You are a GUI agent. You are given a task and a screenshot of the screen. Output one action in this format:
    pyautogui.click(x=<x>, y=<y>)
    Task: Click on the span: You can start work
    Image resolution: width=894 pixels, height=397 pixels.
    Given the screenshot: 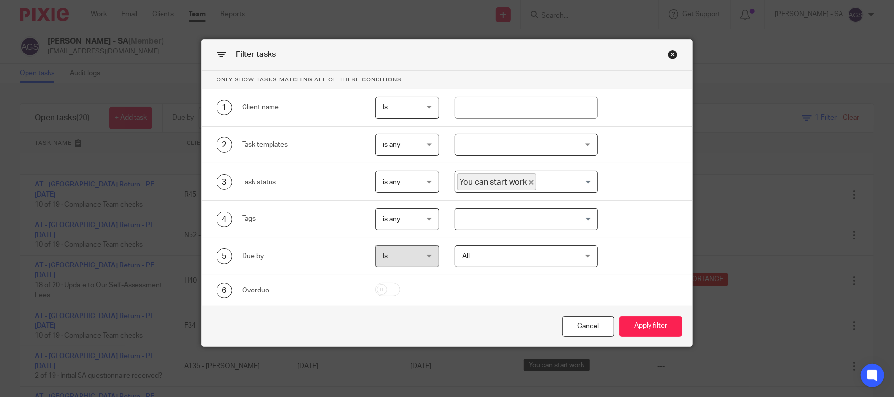 What is the action you would take?
    pyautogui.click(x=497, y=182)
    